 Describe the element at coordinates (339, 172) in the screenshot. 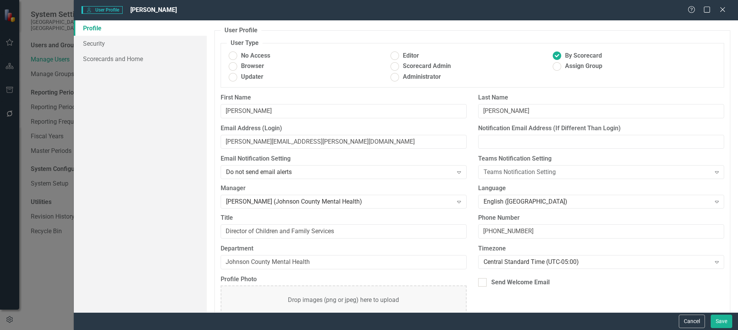

I see `div: Do not send email alerts` at that location.